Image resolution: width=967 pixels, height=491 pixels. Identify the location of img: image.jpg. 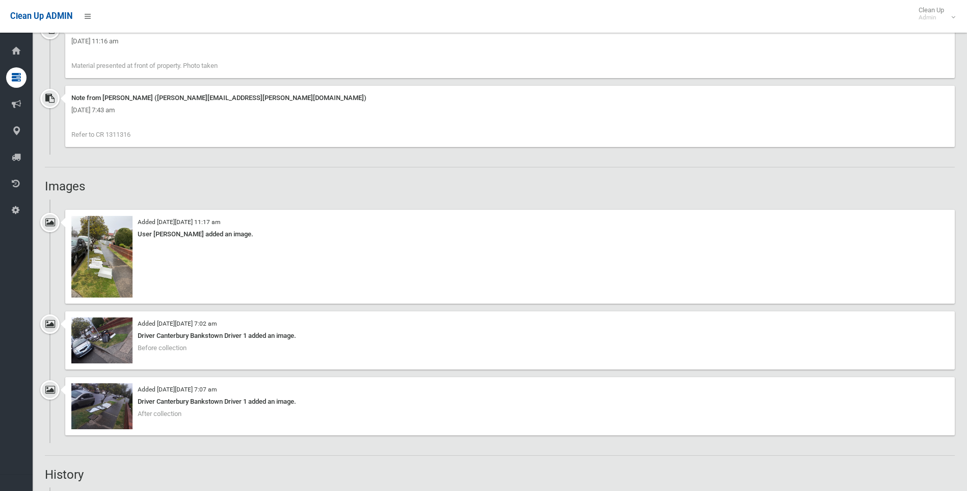
(102, 257).